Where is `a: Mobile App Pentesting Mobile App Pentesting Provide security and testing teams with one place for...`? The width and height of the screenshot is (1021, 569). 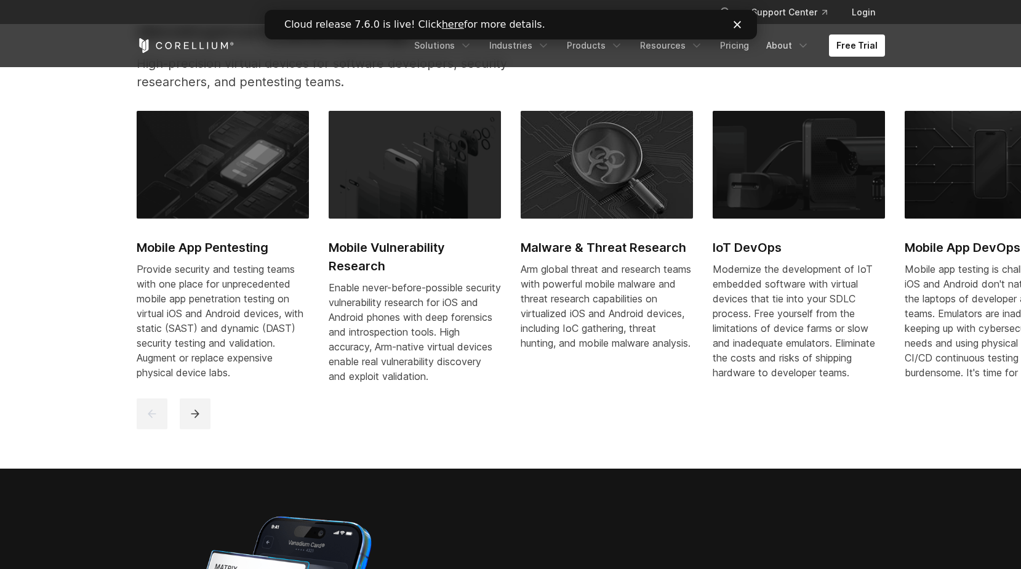
a: Mobile App Pentesting Mobile App Pentesting Provide security and testing teams with one place for... is located at coordinates (223, 252).